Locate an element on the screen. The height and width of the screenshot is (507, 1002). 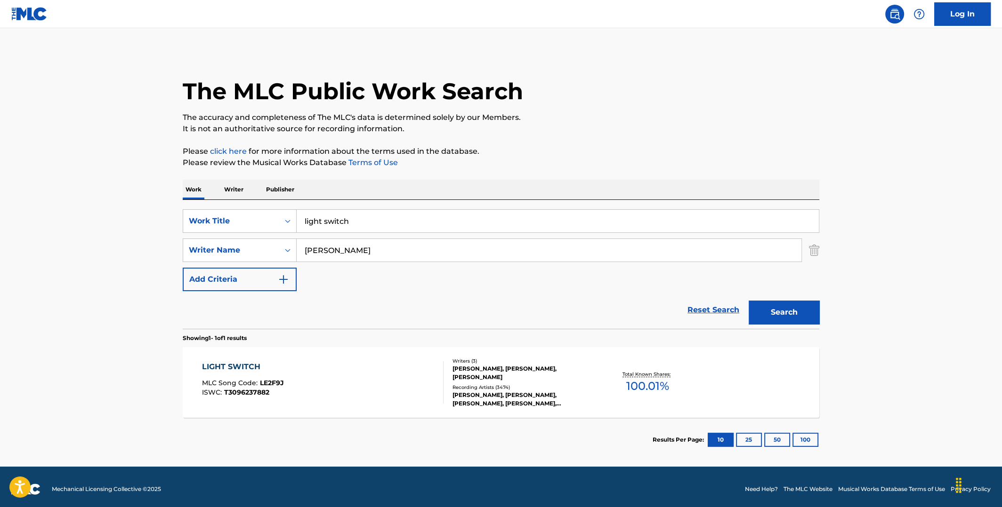
div: Drag is located at coordinates (958, 486).